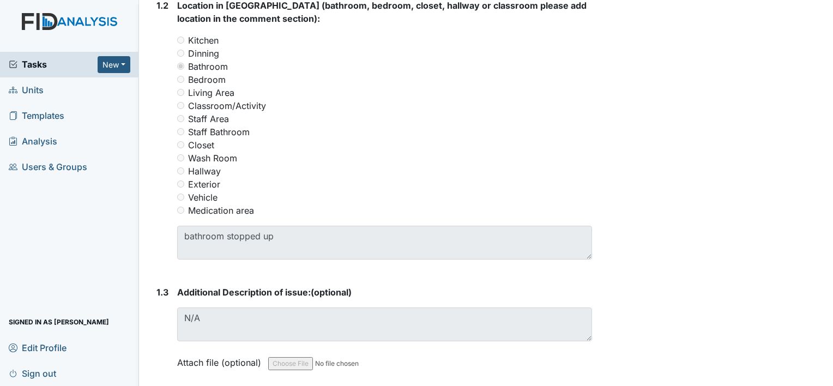 The image size is (833, 386). What do you see at coordinates (53, 64) in the screenshot?
I see `span: Tasks` at bounding box center [53, 64].